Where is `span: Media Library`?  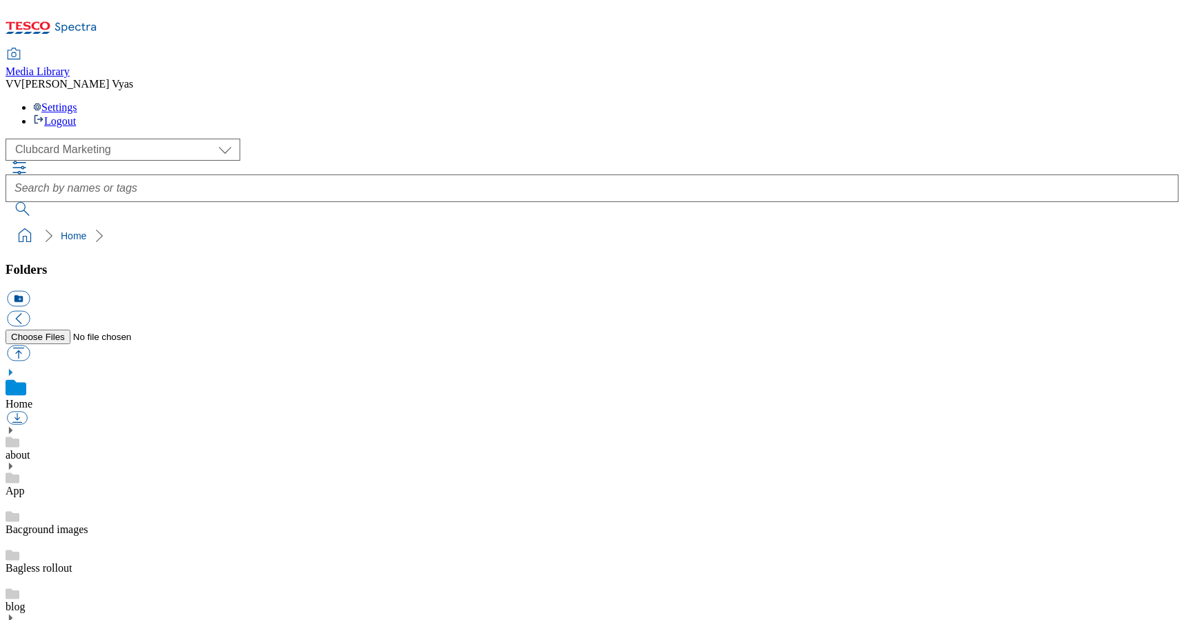
span: Media Library is located at coordinates (37, 71).